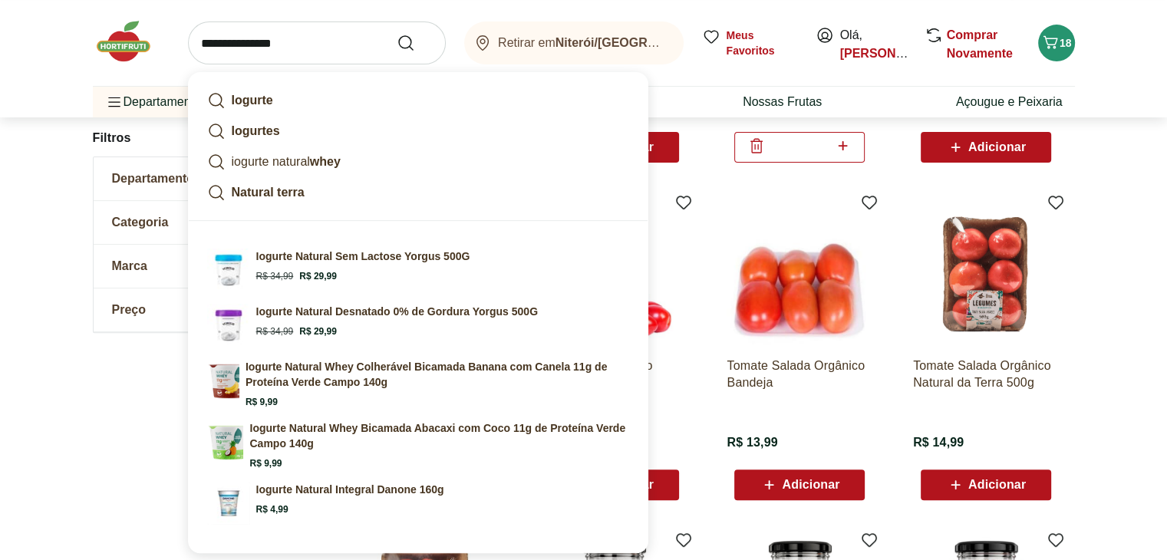  I want to click on strong: Iogurtes, so click(256, 130).